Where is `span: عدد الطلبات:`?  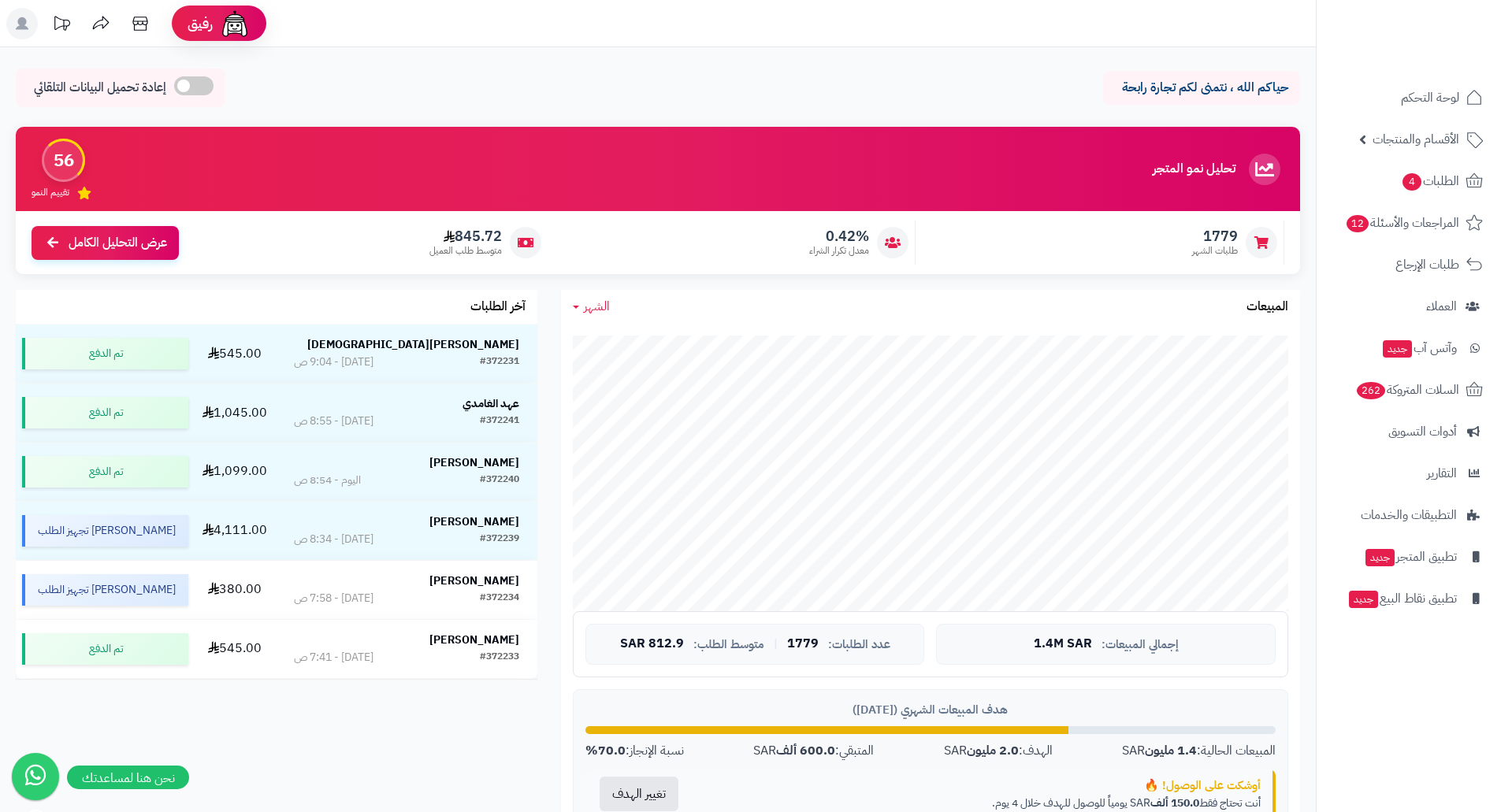
span: عدد الطلبات: is located at coordinates (859, 644).